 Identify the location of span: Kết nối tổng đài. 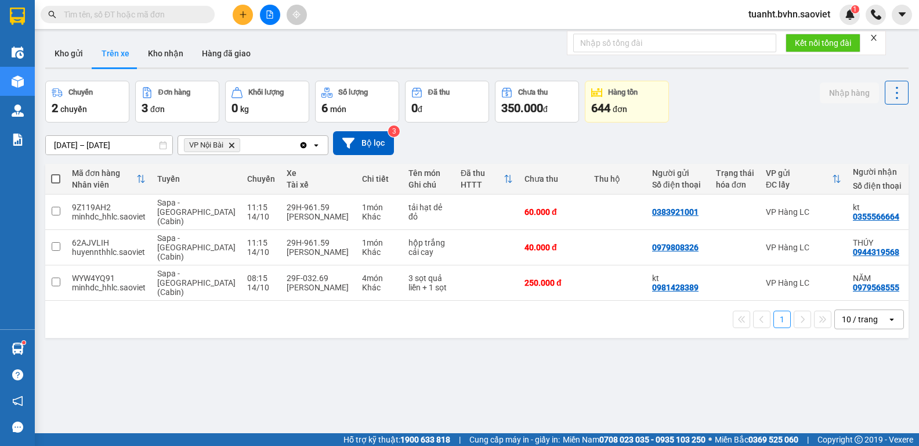
(823, 43).